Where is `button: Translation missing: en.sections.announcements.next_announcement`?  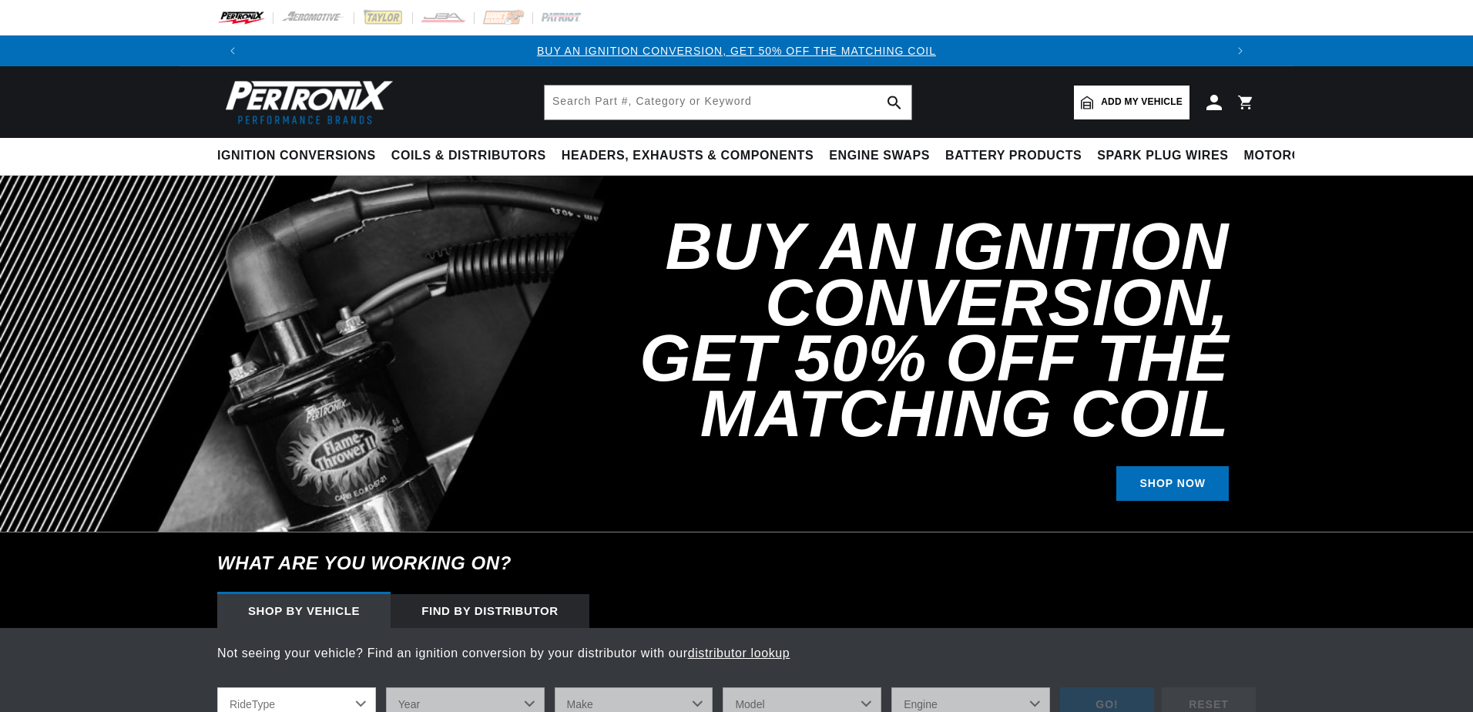 button: Translation missing: en.sections.announcements.next_announcement is located at coordinates (1240, 51).